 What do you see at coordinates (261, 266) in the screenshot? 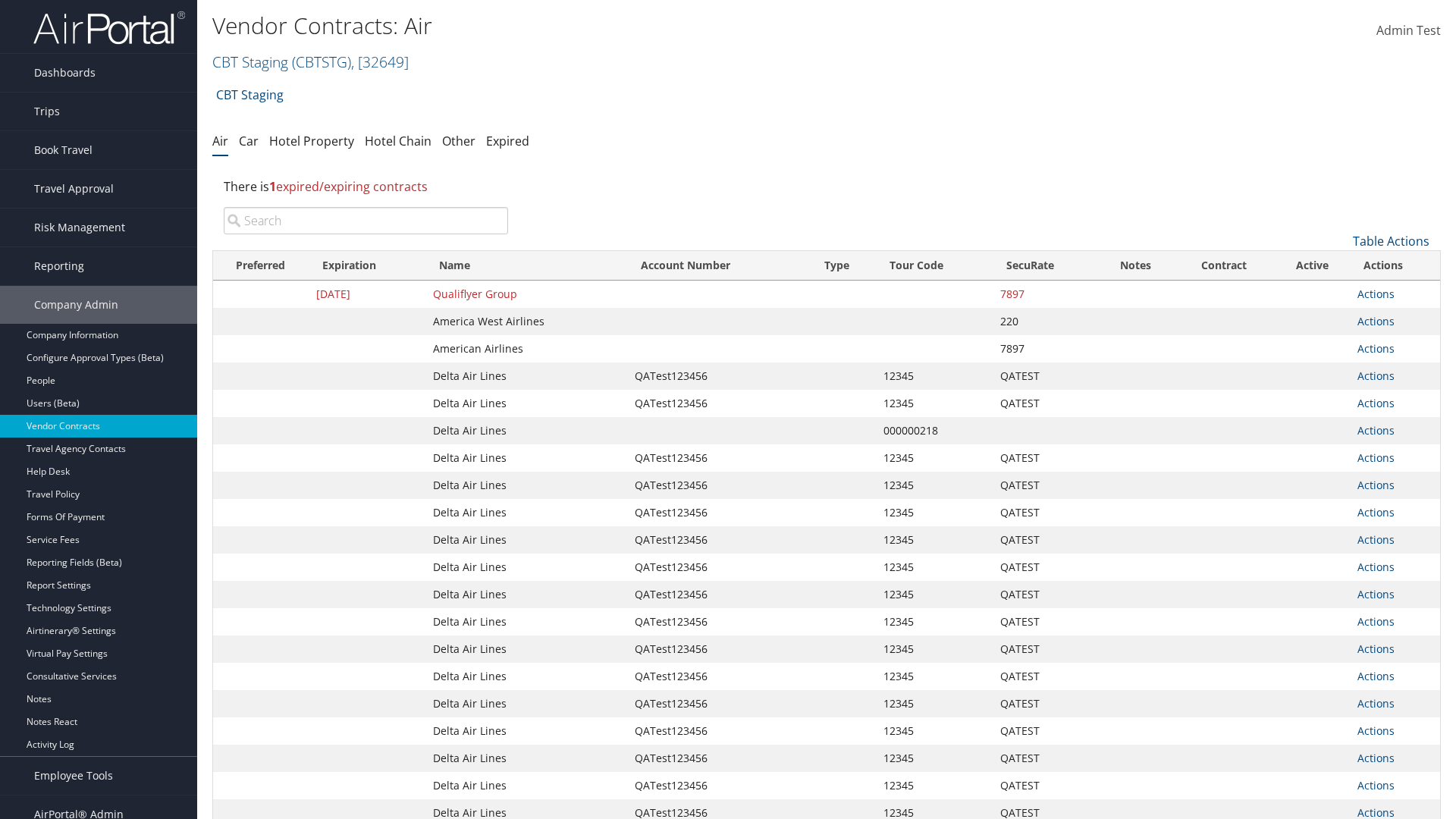
I see `th: Preferred: activate to sort column ascending` at bounding box center [261, 266].